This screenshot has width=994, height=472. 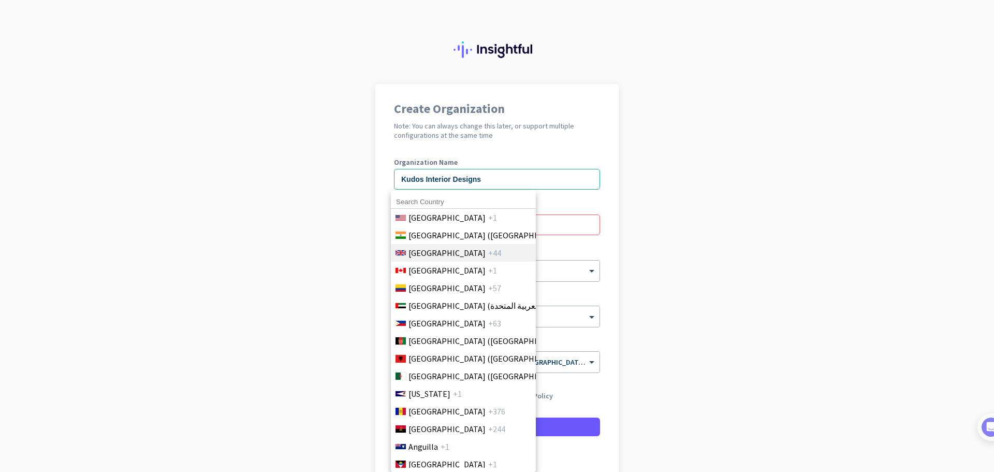 What do you see at coordinates (494, 288) in the screenshot?
I see `span: +57` at bounding box center [494, 288].